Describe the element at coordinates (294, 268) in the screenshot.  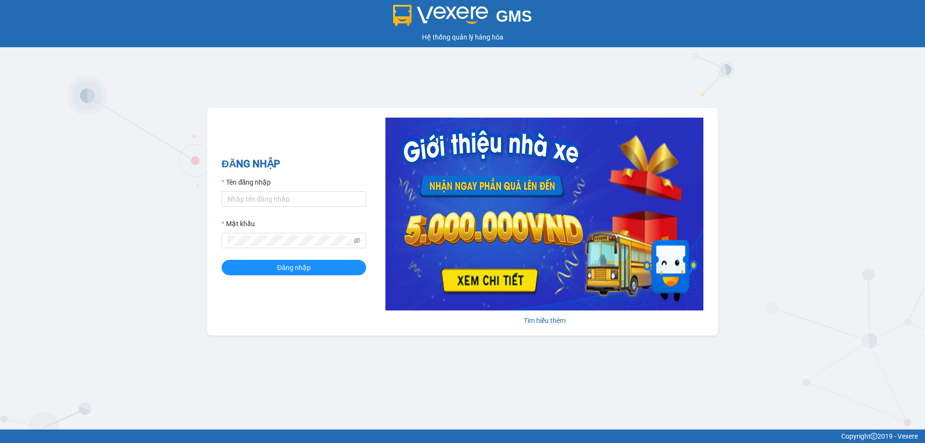
I see `span: Đăng nhập` at that location.